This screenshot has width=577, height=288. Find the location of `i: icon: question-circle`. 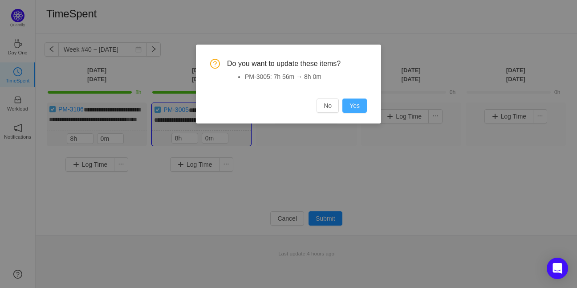

i: icon: question-circle is located at coordinates (215, 64).